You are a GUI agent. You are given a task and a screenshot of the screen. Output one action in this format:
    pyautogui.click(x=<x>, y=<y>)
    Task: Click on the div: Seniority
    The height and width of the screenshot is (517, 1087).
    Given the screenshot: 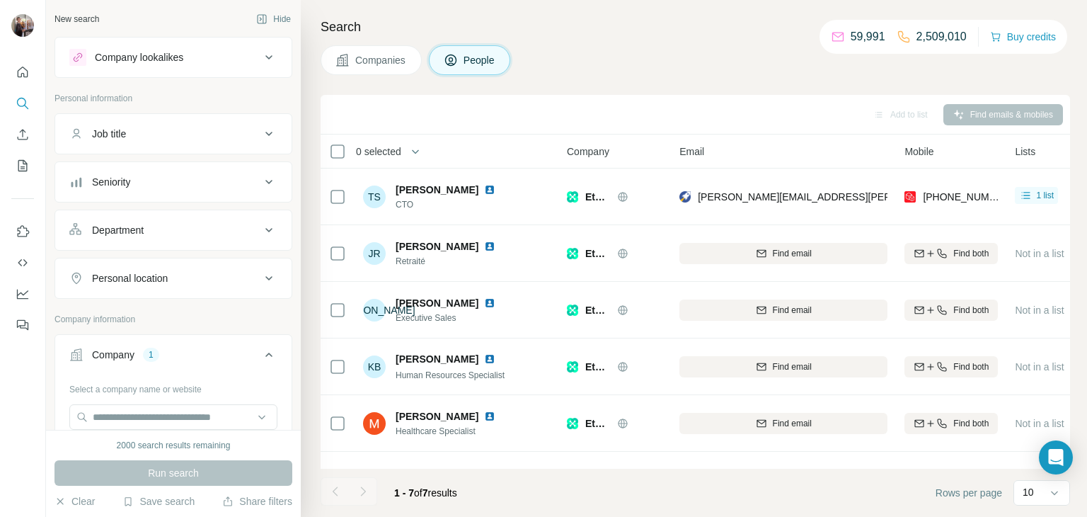 What is the action you would take?
    pyautogui.click(x=111, y=182)
    